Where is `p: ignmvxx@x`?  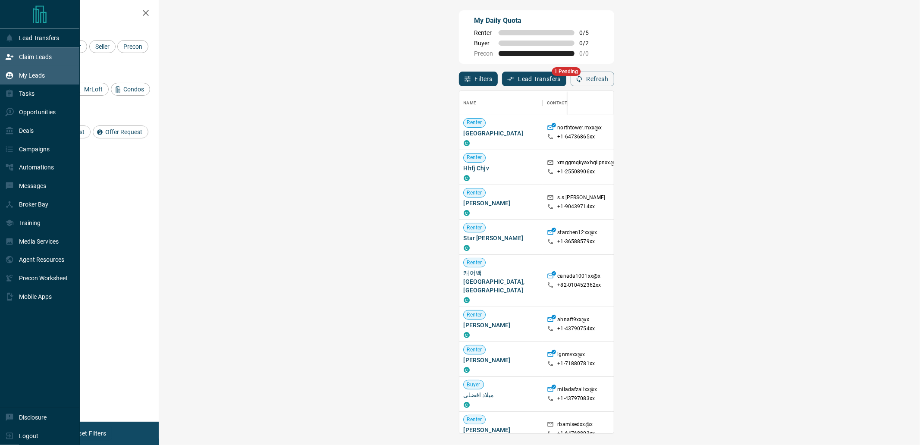
p: ignmvxx@x is located at coordinates (571, 355).